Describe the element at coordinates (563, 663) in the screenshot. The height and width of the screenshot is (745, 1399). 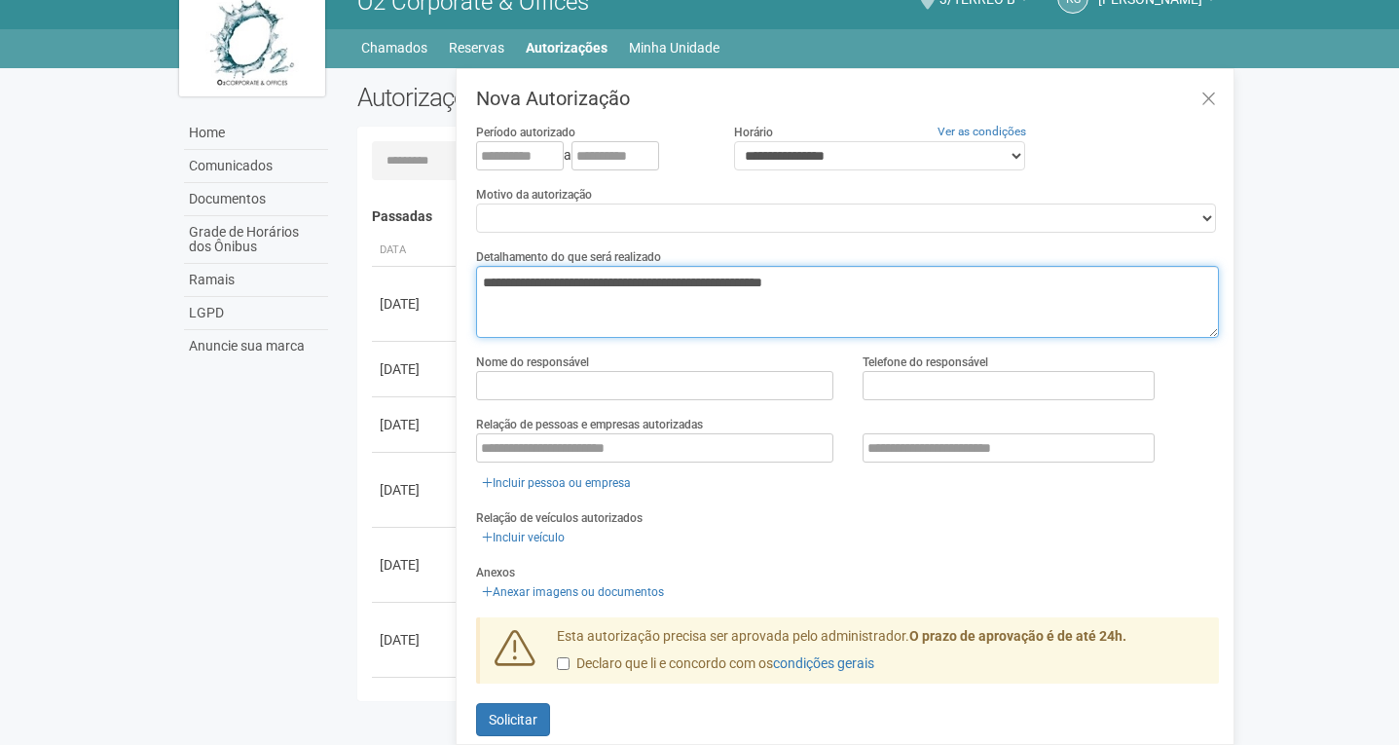
I see `input: Declaro que li e concordo com oscondições gerais` at that location.